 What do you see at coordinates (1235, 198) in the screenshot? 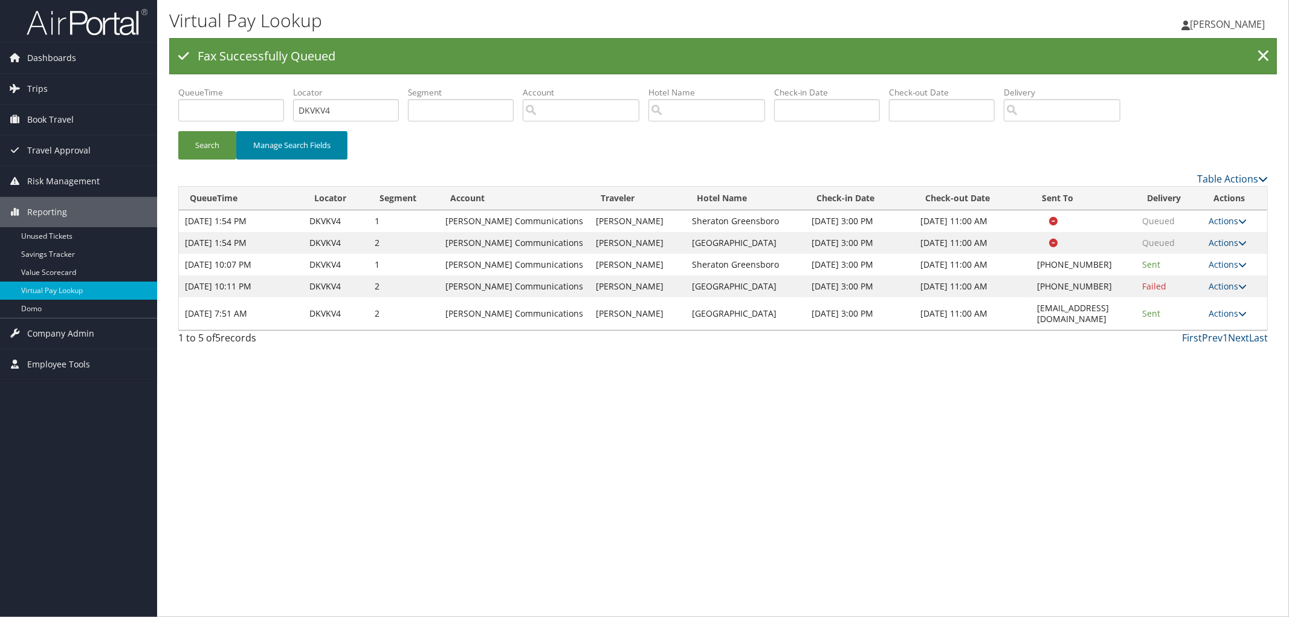
I see `th: Actions` at bounding box center [1235, 198].